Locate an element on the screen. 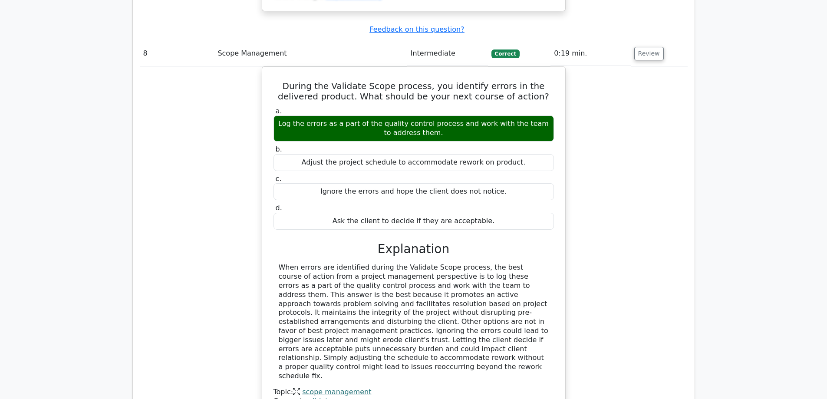 This screenshot has height=399, width=827. span: c. is located at coordinates (279, 178).